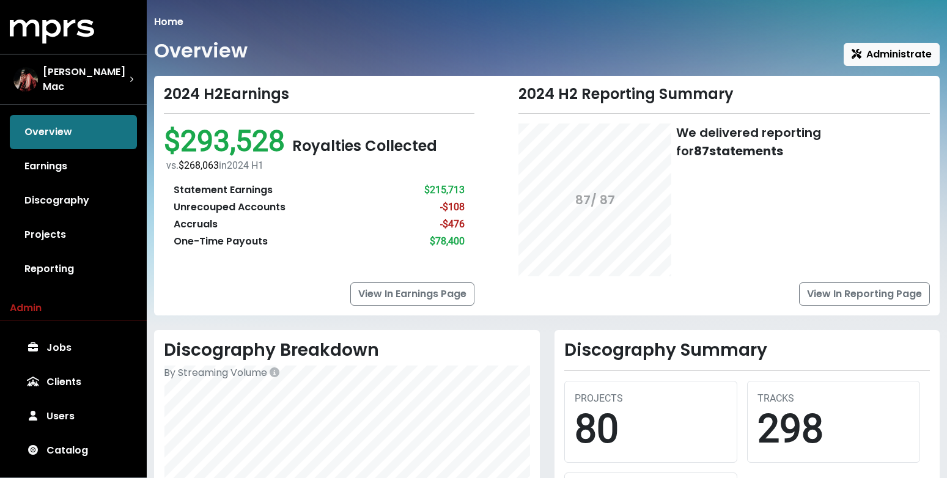 This screenshot has height=478, width=947. I want to click on div: TRACKS, so click(833, 398).